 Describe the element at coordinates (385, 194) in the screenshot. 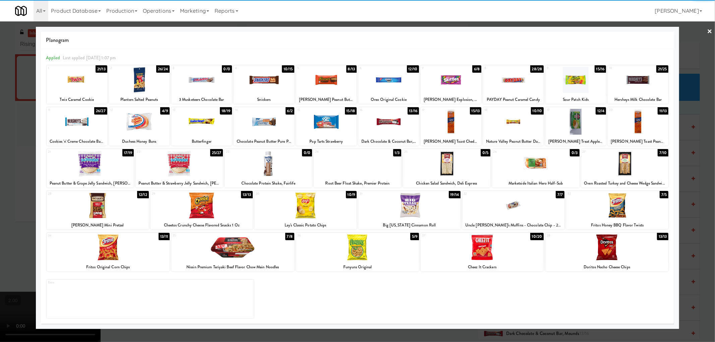

I see `div: 31` at that location.